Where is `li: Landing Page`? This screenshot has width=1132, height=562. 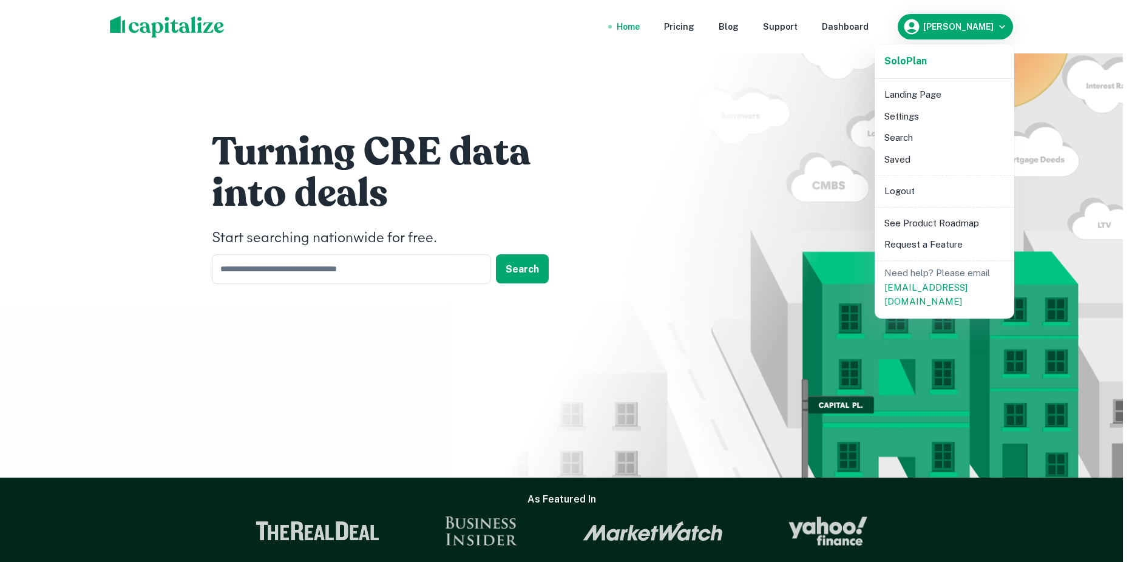
li: Landing Page is located at coordinates (944, 95).